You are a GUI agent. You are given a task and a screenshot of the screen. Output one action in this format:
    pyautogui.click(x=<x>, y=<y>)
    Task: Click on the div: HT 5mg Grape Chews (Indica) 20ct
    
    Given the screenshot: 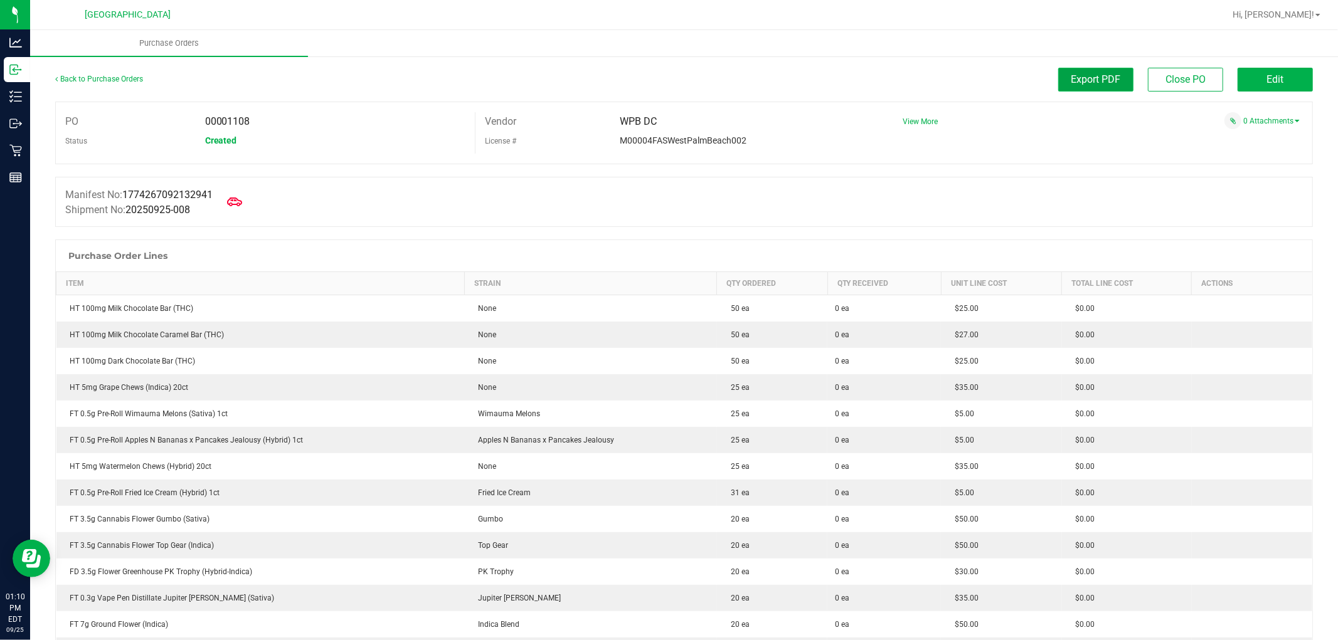 What is the action you would take?
    pyautogui.click(x=260, y=388)
    